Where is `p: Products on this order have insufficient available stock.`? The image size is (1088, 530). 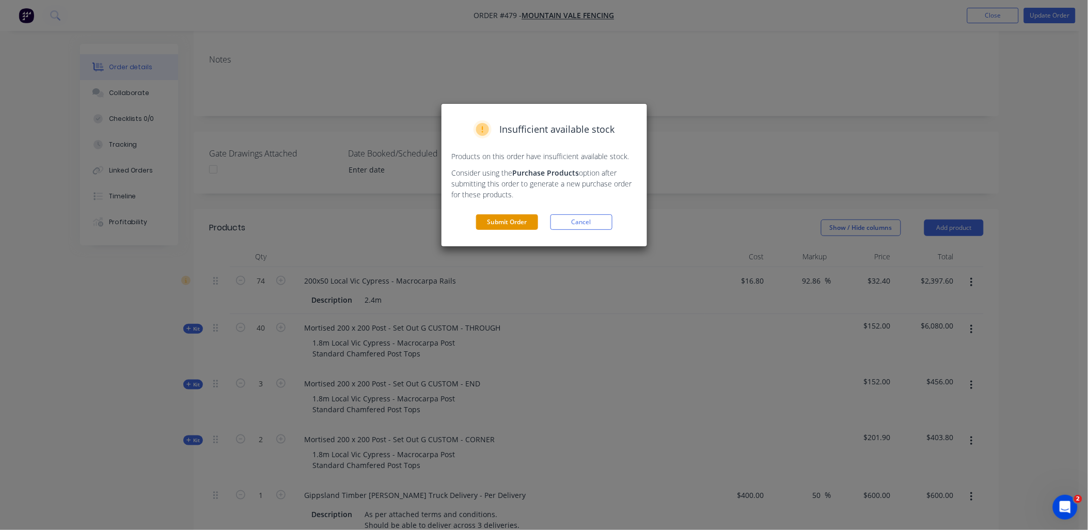 p: Products on this order have insufficient available stock. is located at coordinates (544, 156).